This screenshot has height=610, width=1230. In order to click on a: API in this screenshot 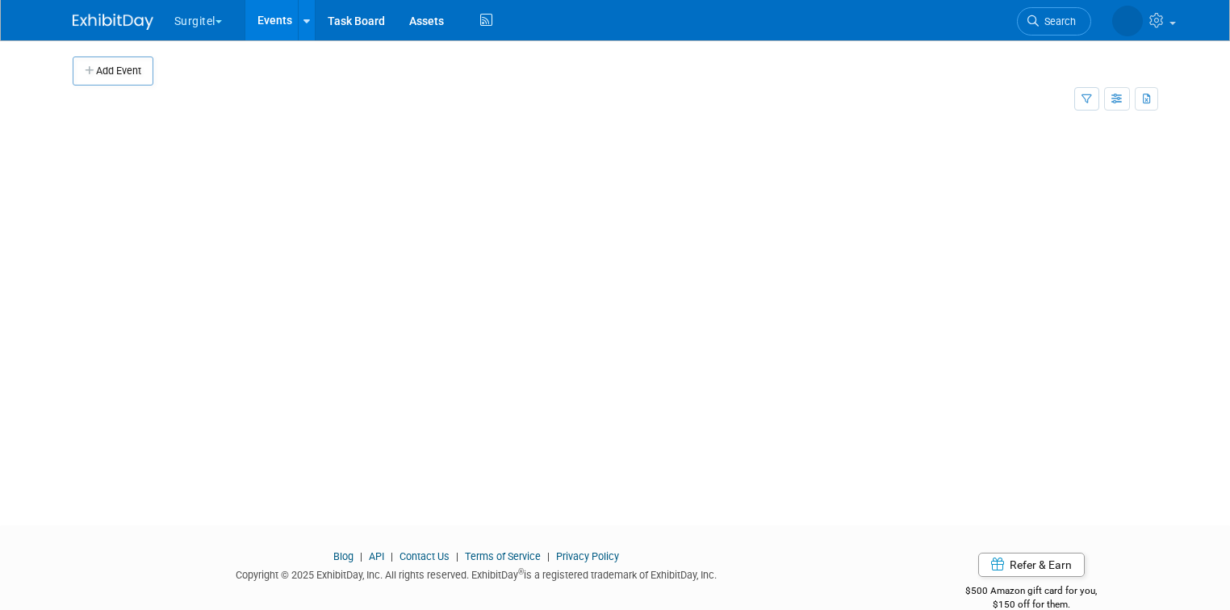, I will do `click(376, 556)`.